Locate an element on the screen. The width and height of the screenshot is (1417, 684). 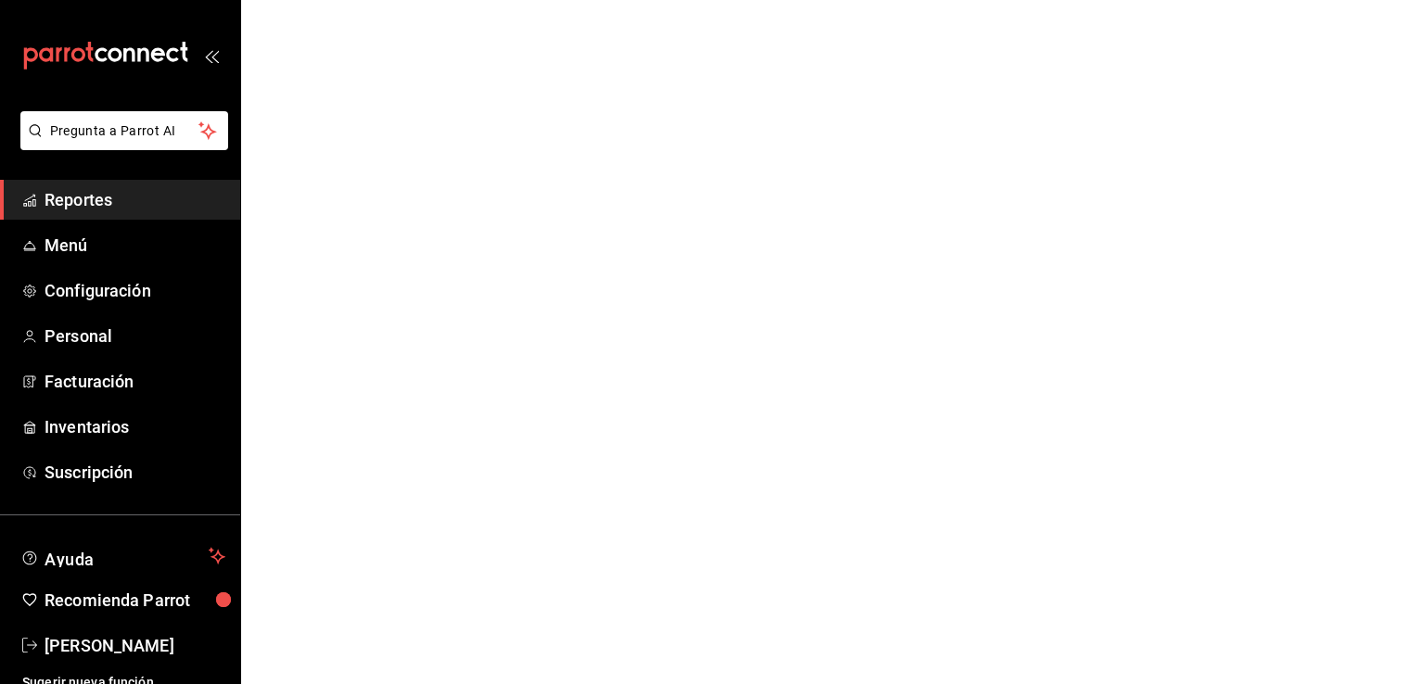
button: Pregunta a Parrot AI is located at coordinates (124, 131).